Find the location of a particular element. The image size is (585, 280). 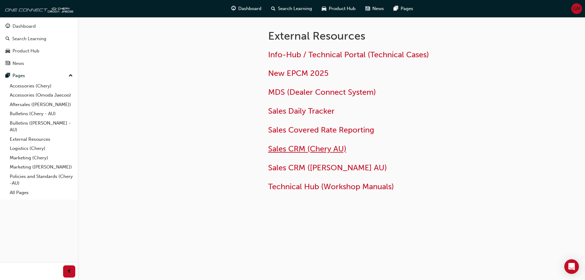

span: Pages is located at coordinates (407, 9).